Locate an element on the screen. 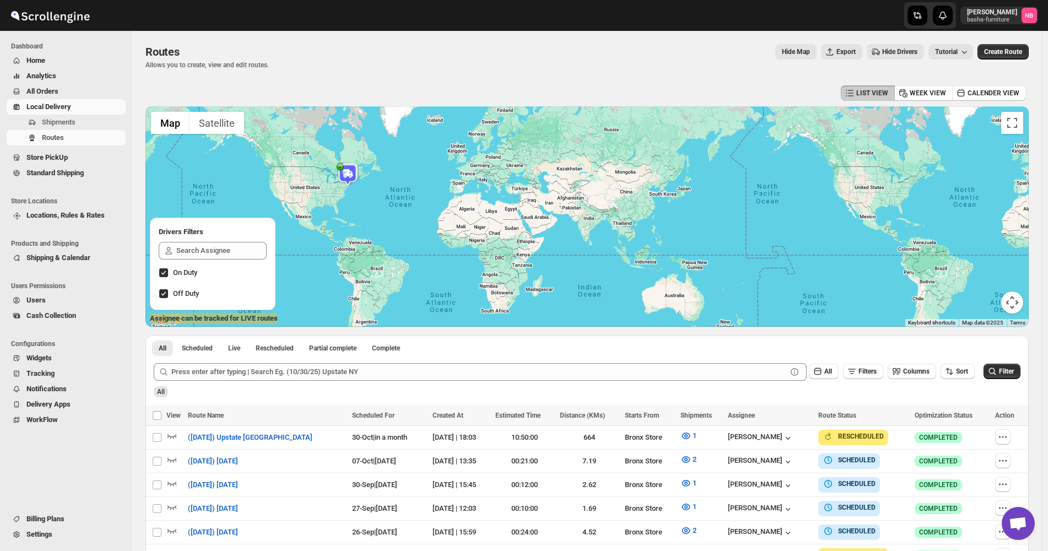 The width and height of the screenshot is (1048, 551). button: Delivery Apps is located at coordinates (66, 405).